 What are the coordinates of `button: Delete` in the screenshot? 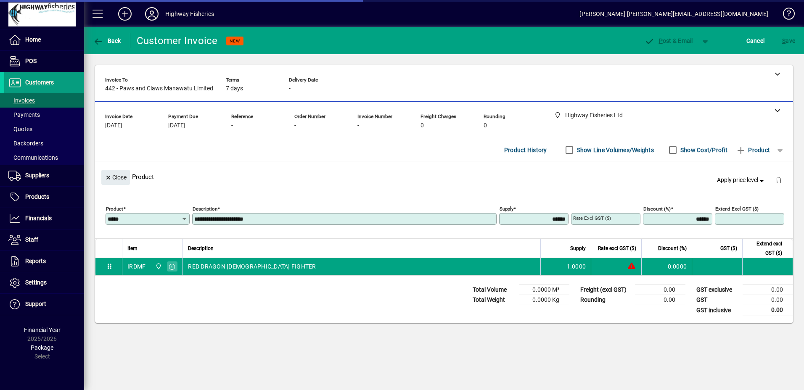 It's located at (778, 180).